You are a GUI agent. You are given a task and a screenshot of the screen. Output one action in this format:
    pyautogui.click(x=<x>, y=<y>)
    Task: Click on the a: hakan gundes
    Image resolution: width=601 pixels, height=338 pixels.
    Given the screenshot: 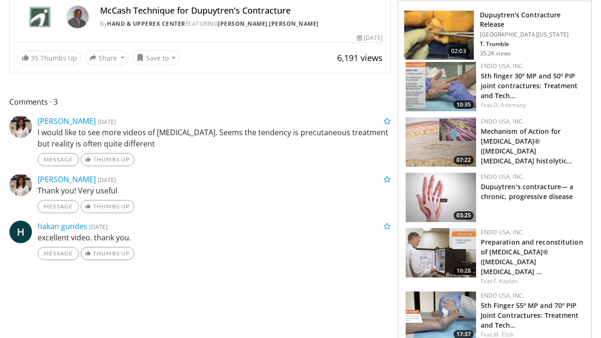 What is the action you would take?
    pyautogui.click(x=62, y=226)
    